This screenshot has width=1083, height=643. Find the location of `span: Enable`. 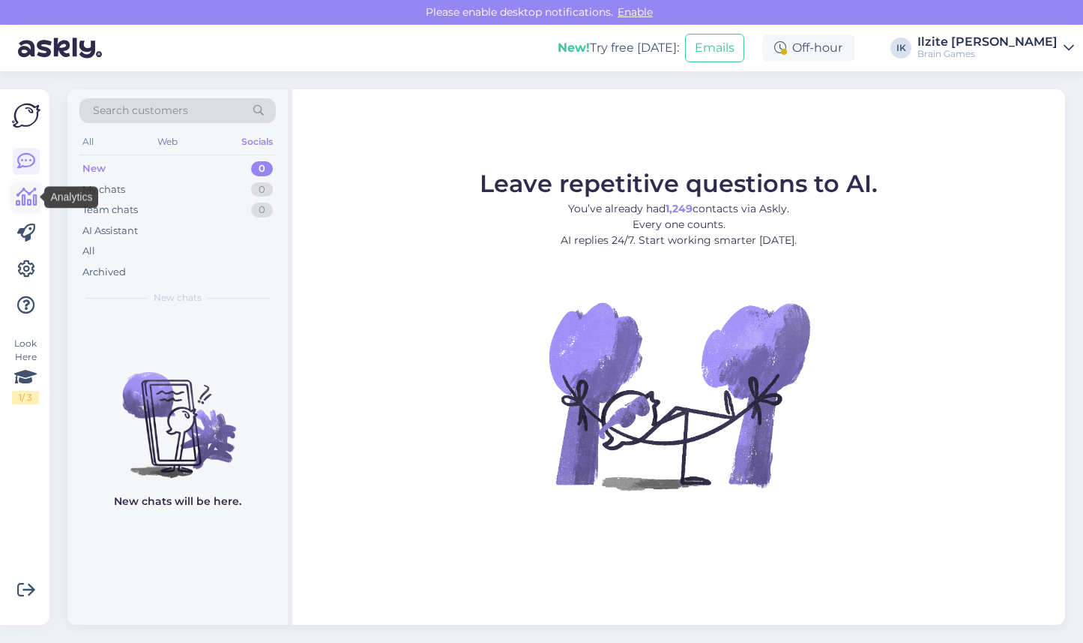

span: Enable is located at coordinates (635, 12).